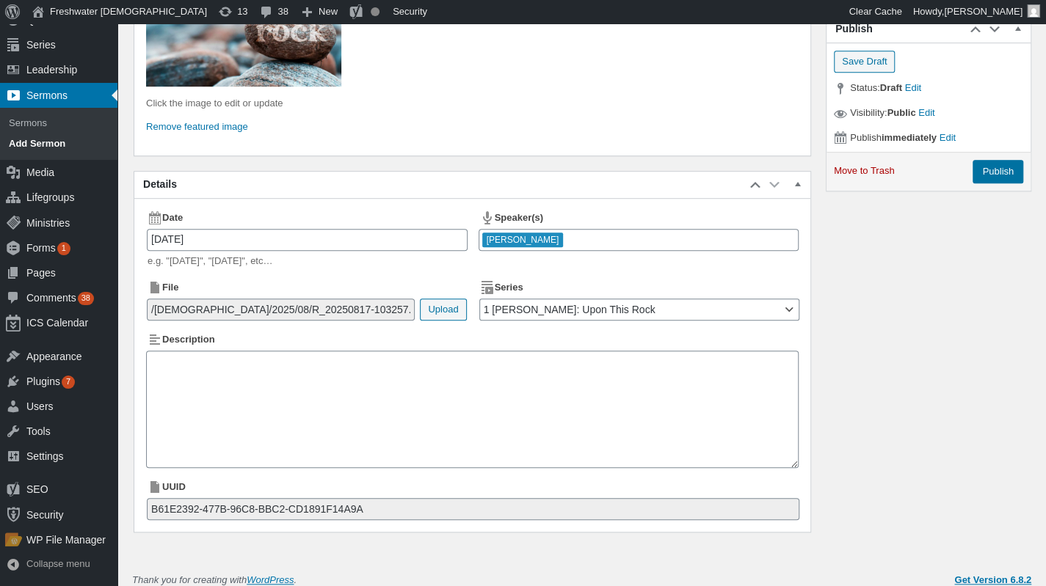 This screenshot has width=1046, height=586. Describe the element at coordinates (443, 310) in the screenshot. I see `button: Upload` at that location.